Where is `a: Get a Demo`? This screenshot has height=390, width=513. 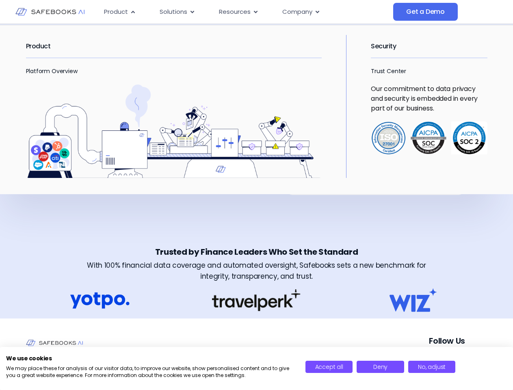 a: Get a Demo is located at coordinates (426, 12).